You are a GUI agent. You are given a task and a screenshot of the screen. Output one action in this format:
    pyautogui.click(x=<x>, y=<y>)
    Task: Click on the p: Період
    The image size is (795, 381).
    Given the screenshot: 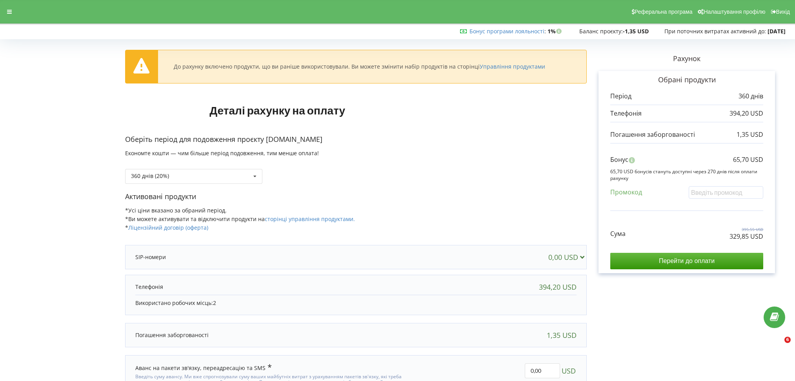 What is the action you would take?
    pyautogui.click(x=621, y=96)
    